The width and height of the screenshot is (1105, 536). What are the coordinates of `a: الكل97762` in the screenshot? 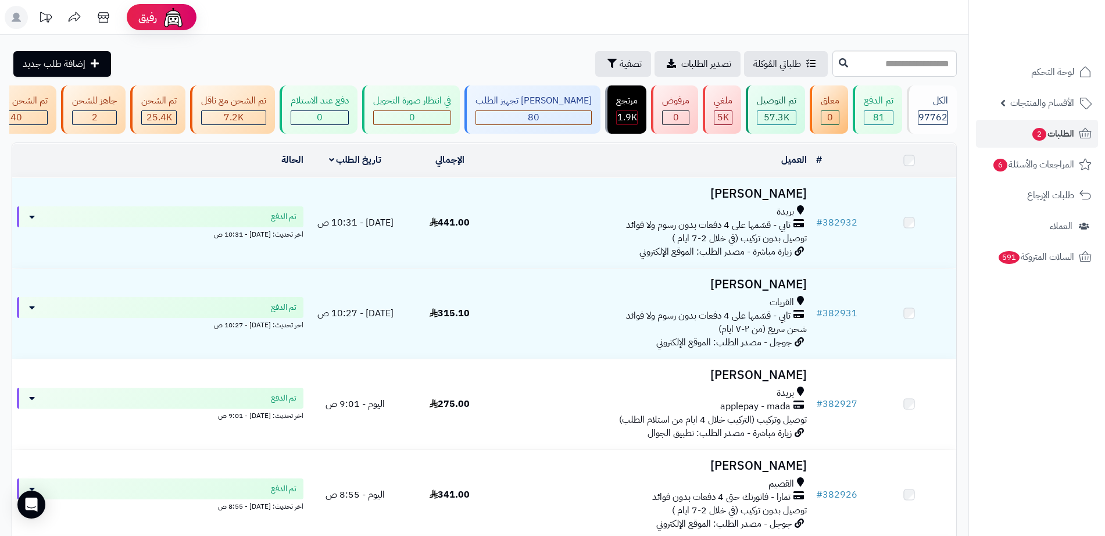 It's located at (932, 109).